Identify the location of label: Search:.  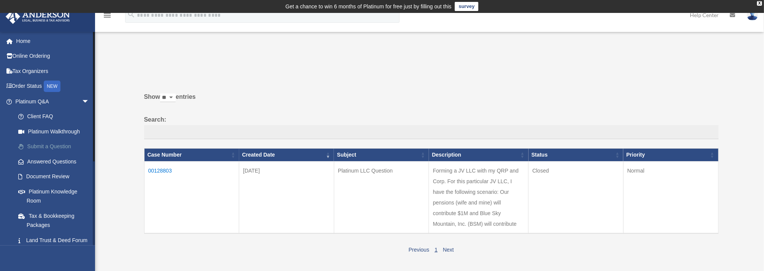
(431, 127).